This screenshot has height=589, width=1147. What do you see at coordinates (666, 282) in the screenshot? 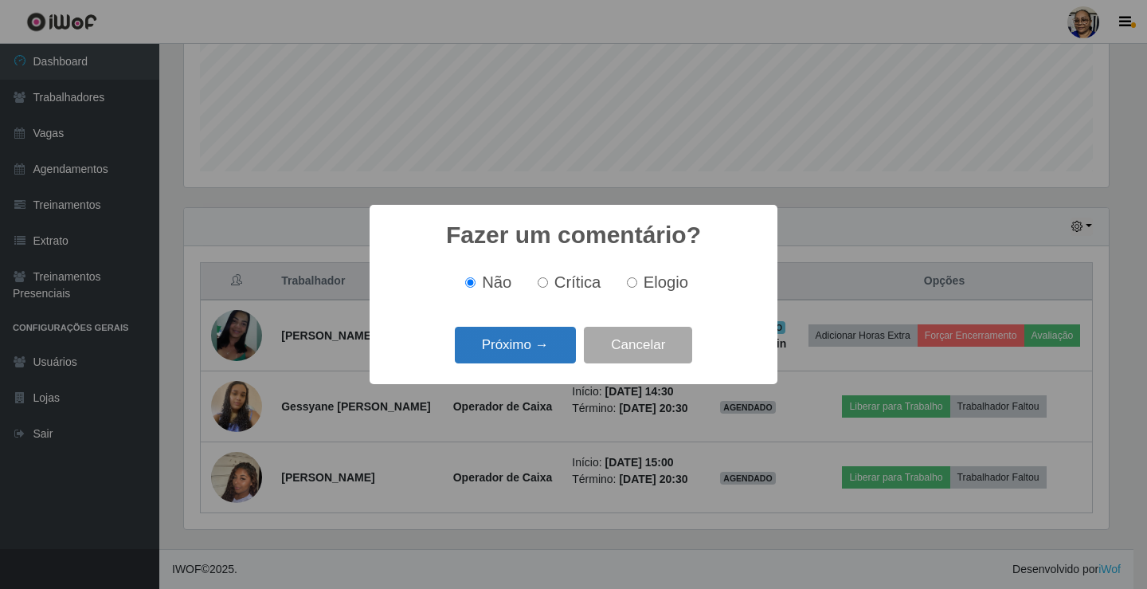
I see `span: Elogio` at bounding box center [666, 282].